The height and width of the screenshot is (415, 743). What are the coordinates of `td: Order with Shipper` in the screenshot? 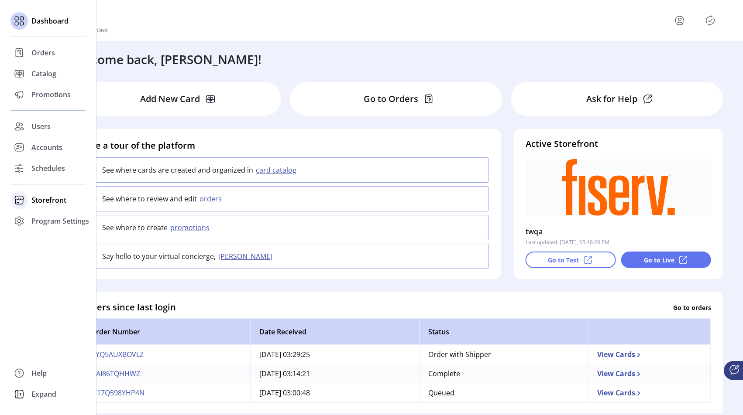 It's located at (503, 355).